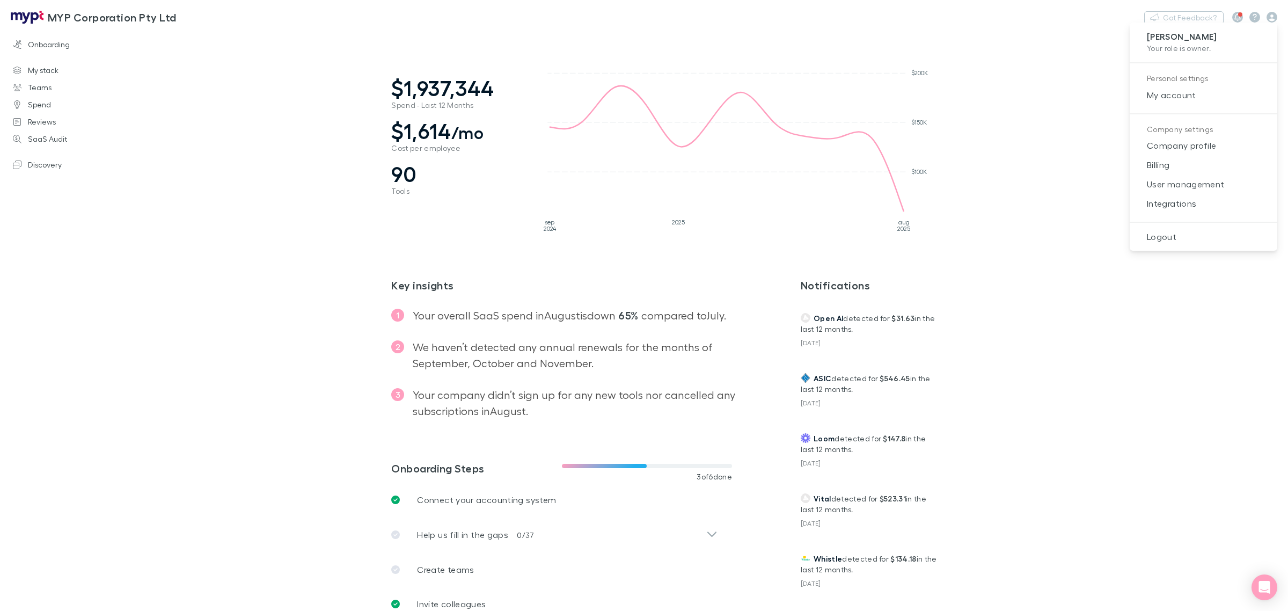 The image size is (1288, 611). What do you see at coordinates (1203, 145) in the screenshot?
I see `span: Company profile` at bounding box center [1203, 145].